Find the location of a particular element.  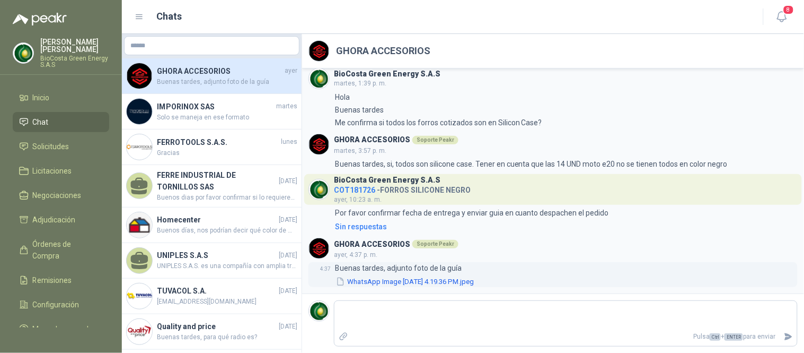

span: Remisiones is located at coordinates (52, 280).